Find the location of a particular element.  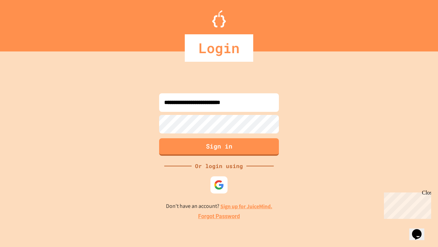

button: Sign in is located at coordinates (219, 147).